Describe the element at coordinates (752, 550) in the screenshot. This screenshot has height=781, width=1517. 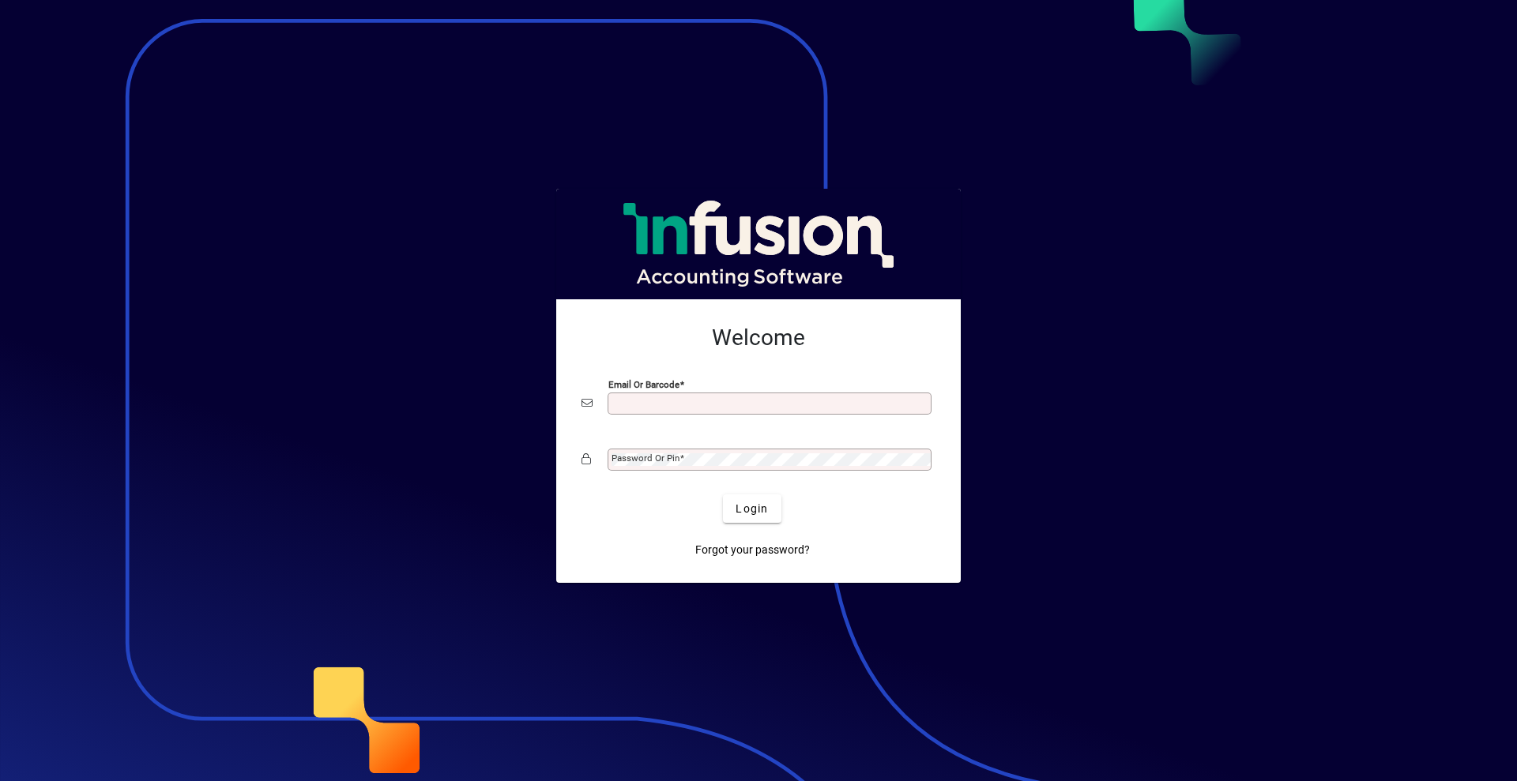
I see `a: Forgot your password?` at that location.